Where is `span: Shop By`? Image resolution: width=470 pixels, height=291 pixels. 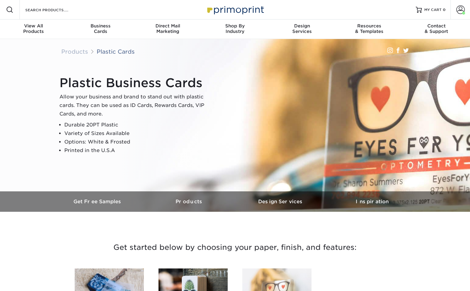
span: Shop By is located at coordinates (235, 26).